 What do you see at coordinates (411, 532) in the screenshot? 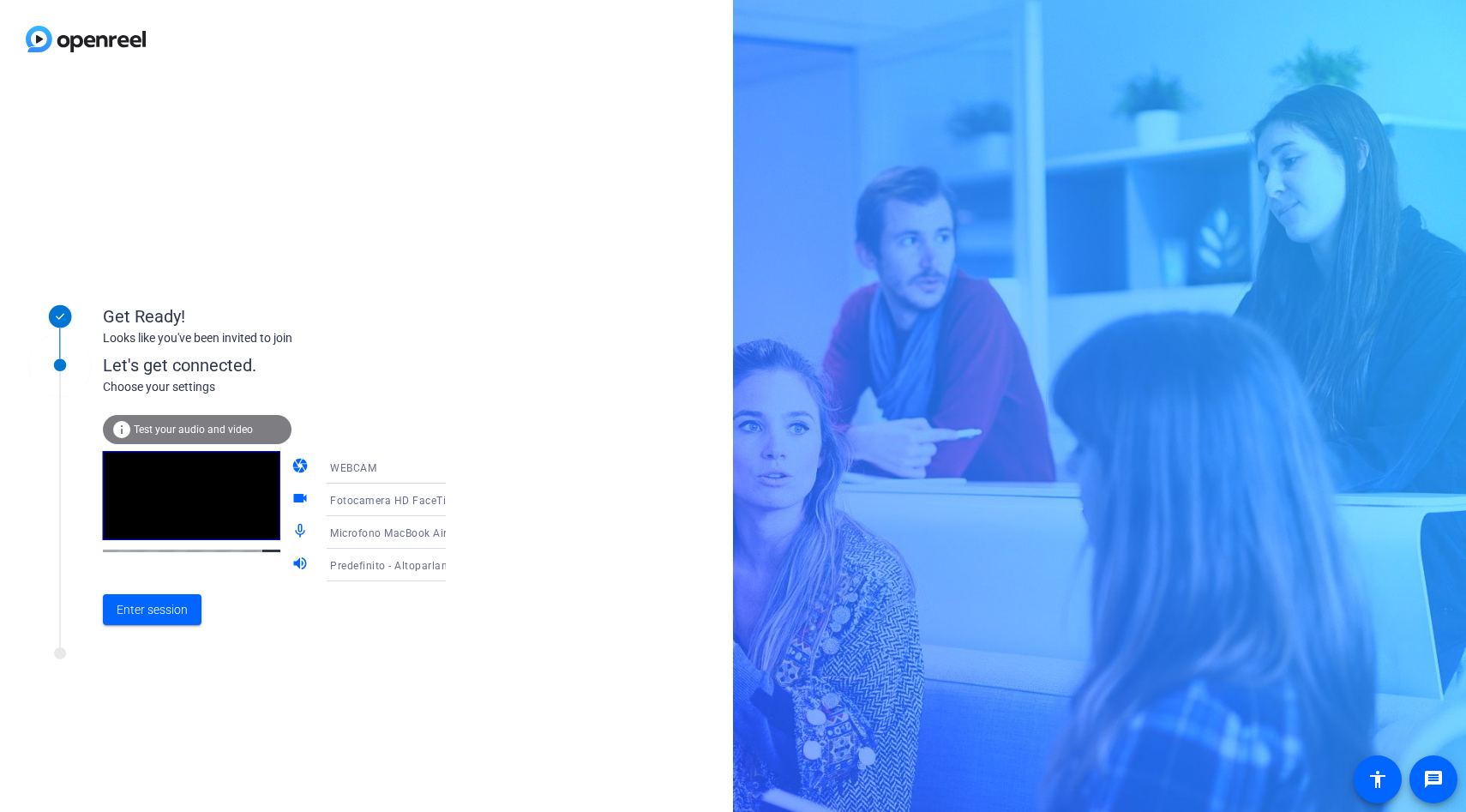
I see `span: Microfono MacBook Air (Built-in)` at bounding box center [411, 532].